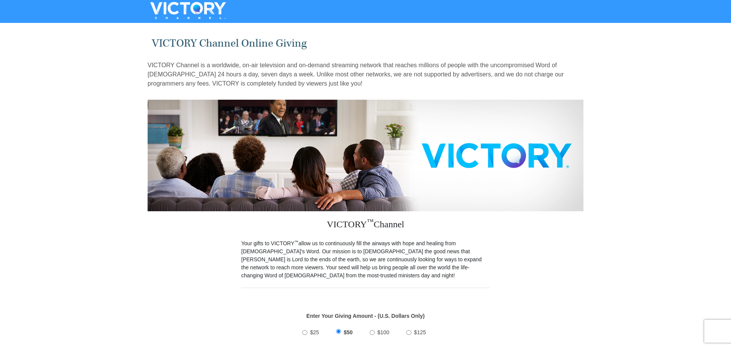  Describe the element at coordinates (314, 333) in the screenshot. I see `span: $25` at that location.